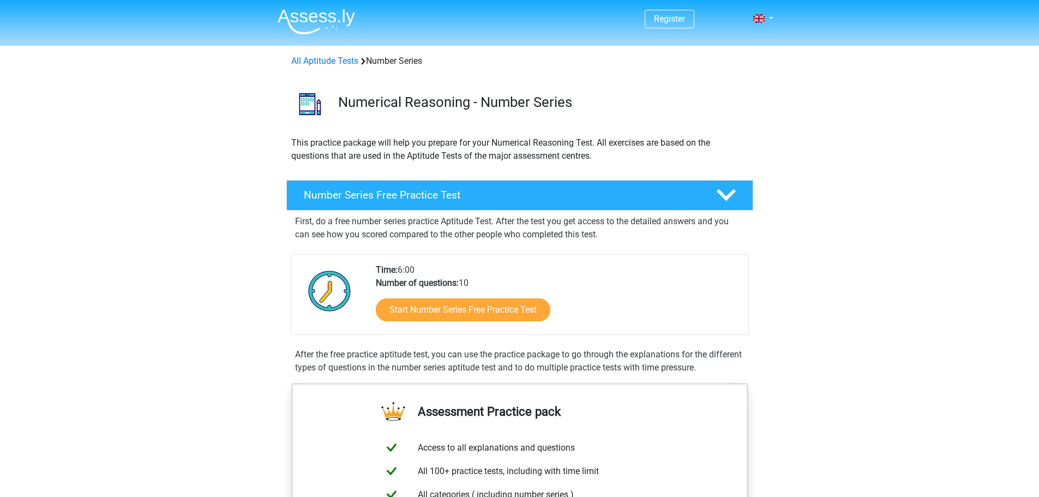 The width and height of the screenshot is (1039, 497). I want to click on a: All Aptitude Tests, so click(324, 61).